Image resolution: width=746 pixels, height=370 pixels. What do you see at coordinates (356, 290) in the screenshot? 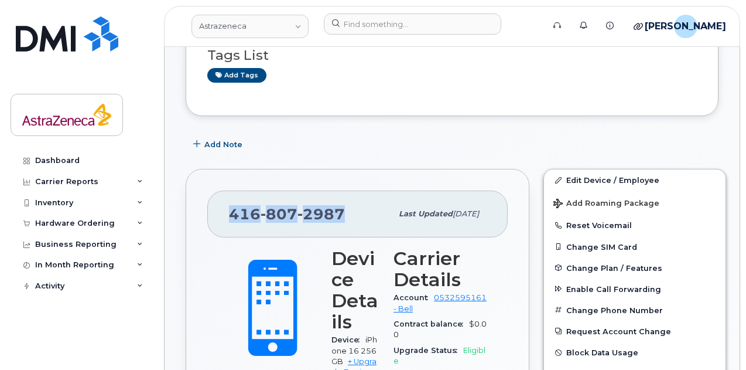
I see `h3: Device Details` at bounding box center [356, 290].